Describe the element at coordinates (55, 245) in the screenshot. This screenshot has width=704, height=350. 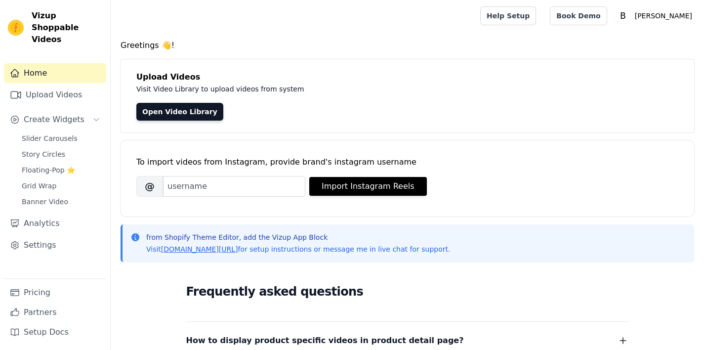
I see `a: Settings` at that location.